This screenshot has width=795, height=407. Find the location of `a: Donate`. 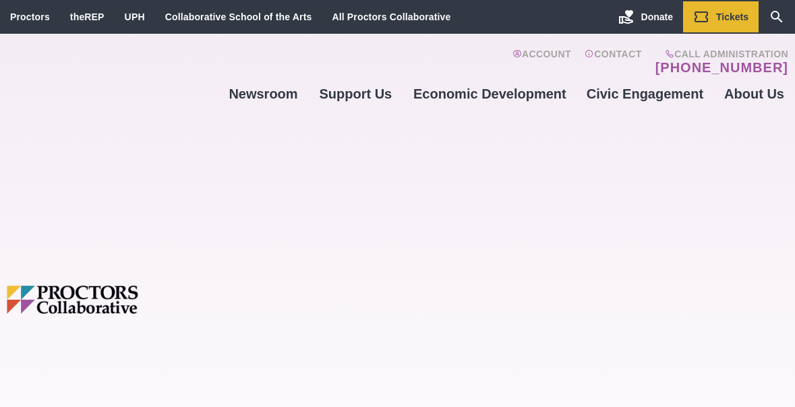

a: Donate is located at coordinates (646, 17).